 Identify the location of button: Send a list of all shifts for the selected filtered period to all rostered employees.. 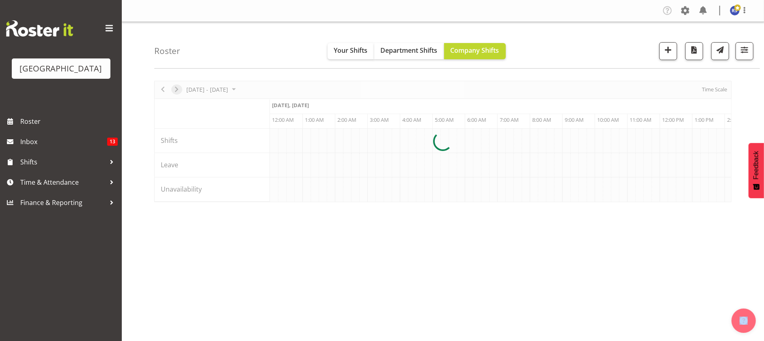
(720, 51).